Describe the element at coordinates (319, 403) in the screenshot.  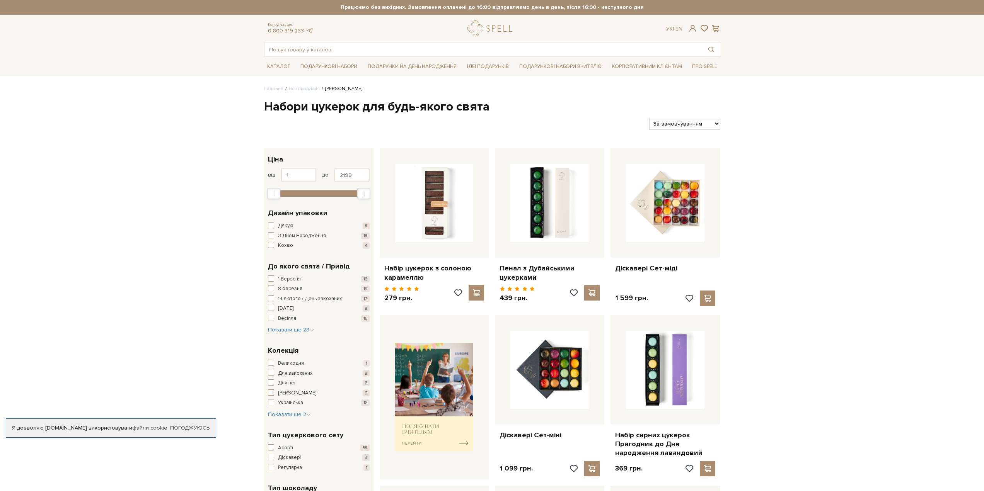
I see `button: Українська 16` at that location.